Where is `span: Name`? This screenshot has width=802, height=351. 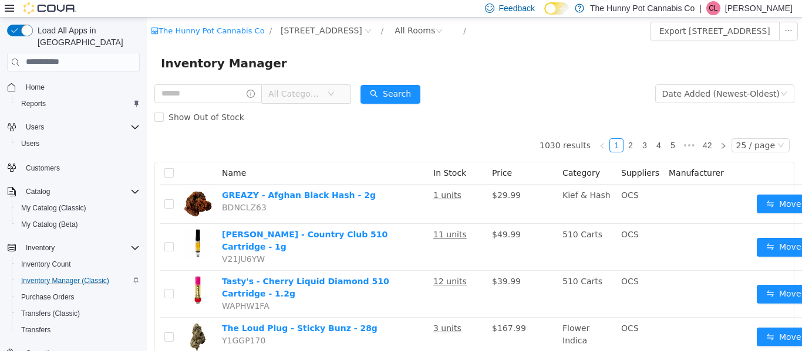
span: Name is located at coordinates (87, 155).